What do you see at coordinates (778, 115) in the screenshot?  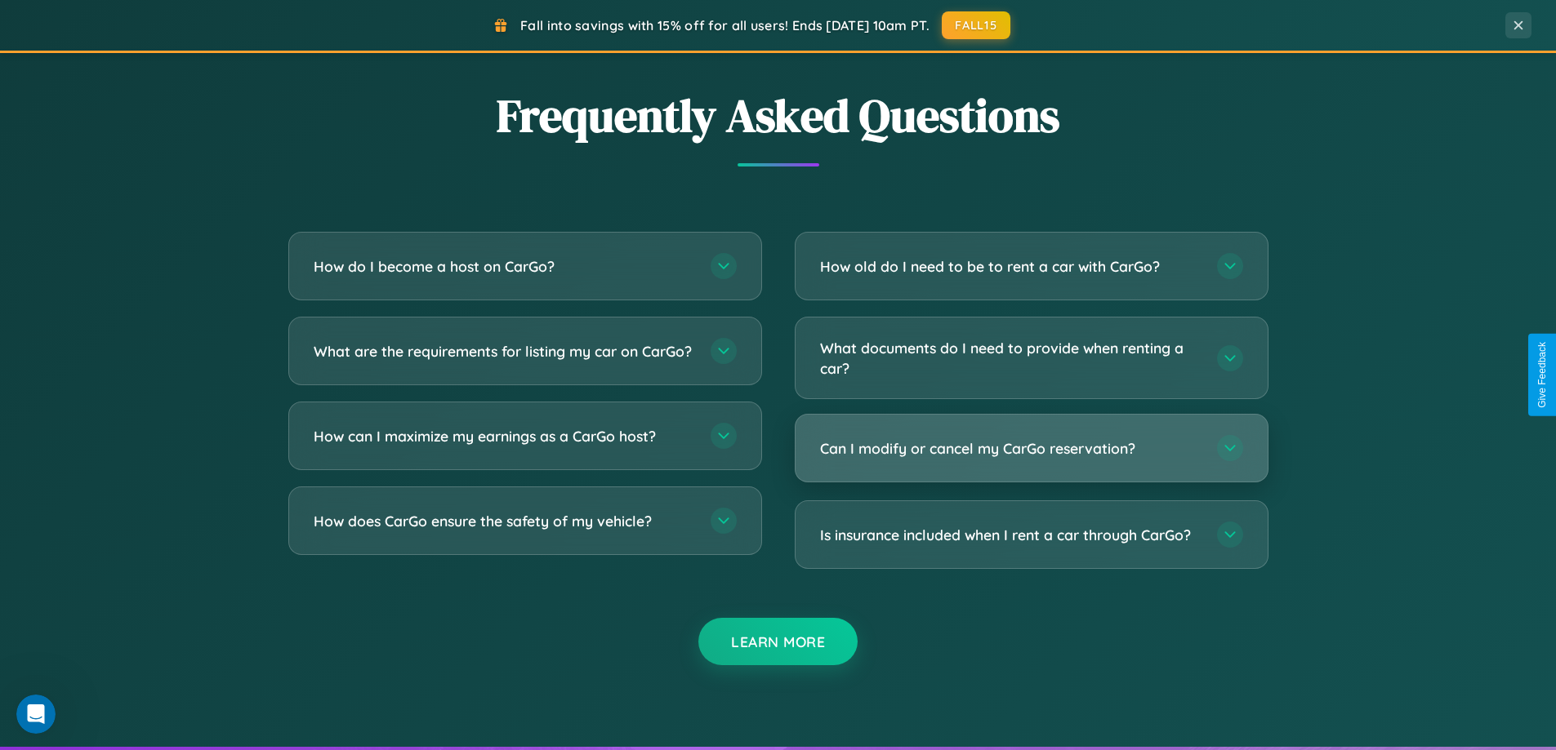 I see `h2: Frequently Asked Questions` at bounding box center [778, 115].